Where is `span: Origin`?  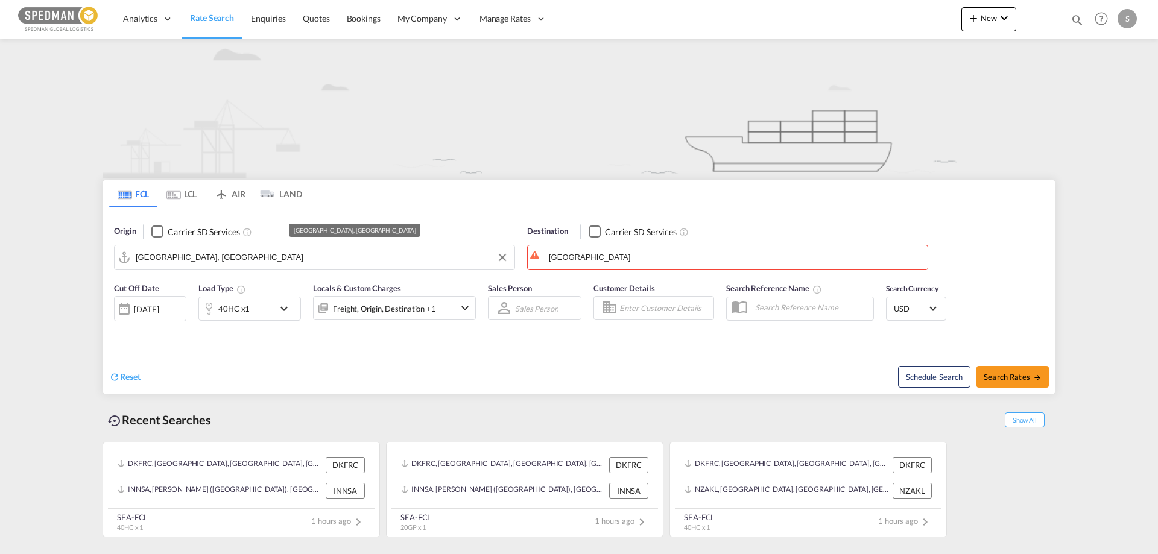
span: Origin is located at coordinates (125, 232).